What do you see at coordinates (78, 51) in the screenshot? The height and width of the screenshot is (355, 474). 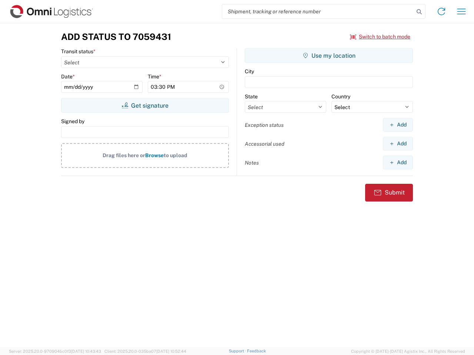 I see `label: Transit status` at bounding box center [78, 51].